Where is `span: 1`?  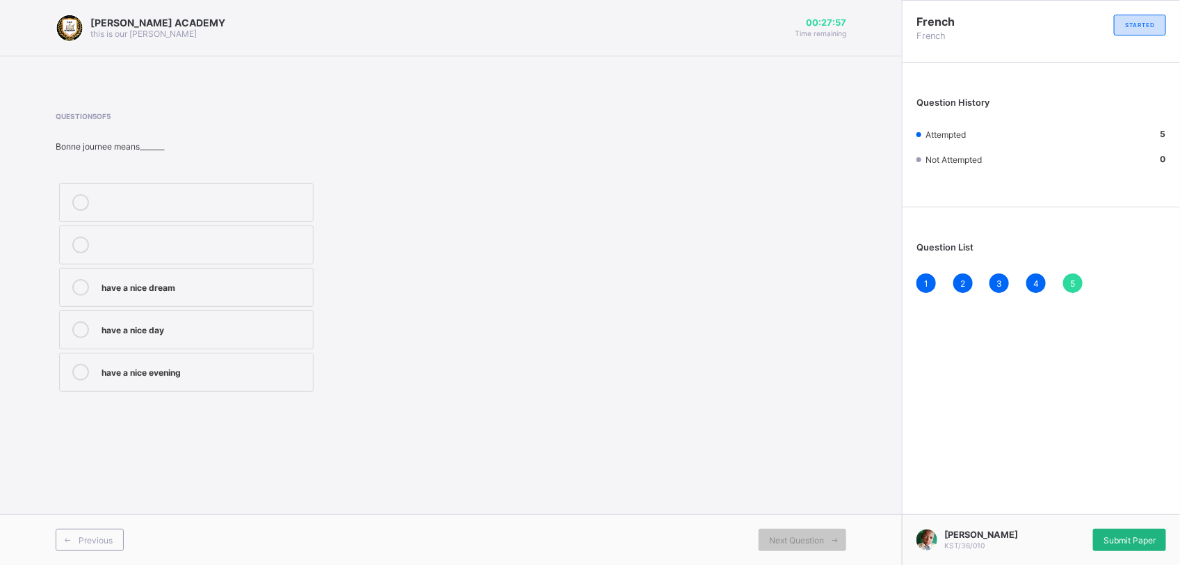 span: 1 is located at coordinates (926, 283).